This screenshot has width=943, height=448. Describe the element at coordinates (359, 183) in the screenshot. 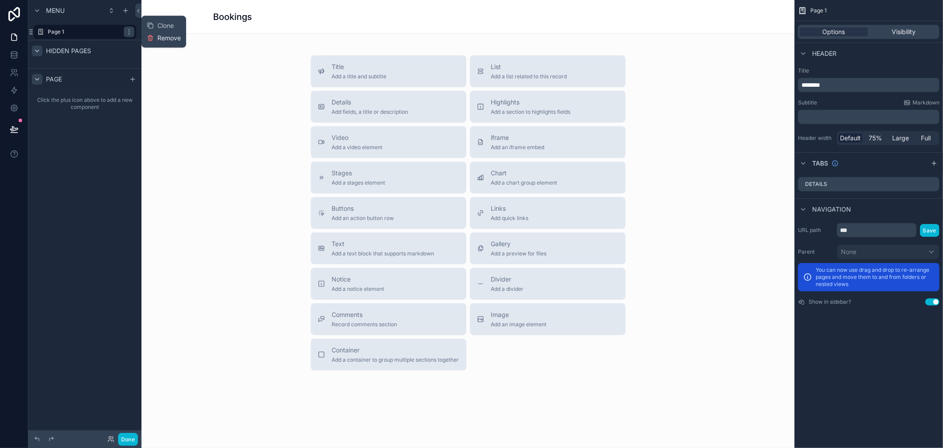

I see `span: Add a stages element` at that location.